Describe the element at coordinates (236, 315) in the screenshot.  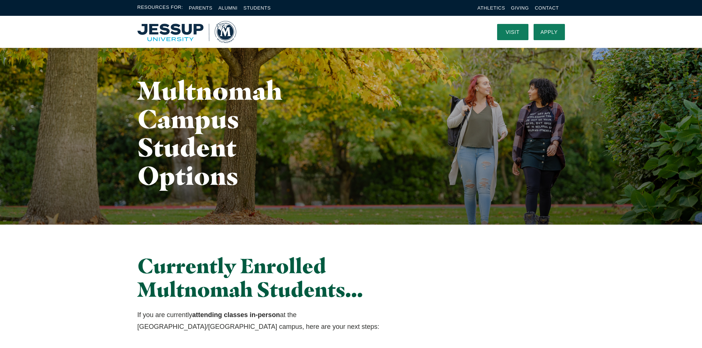
I see `strong: attending classes in-person` at that location.